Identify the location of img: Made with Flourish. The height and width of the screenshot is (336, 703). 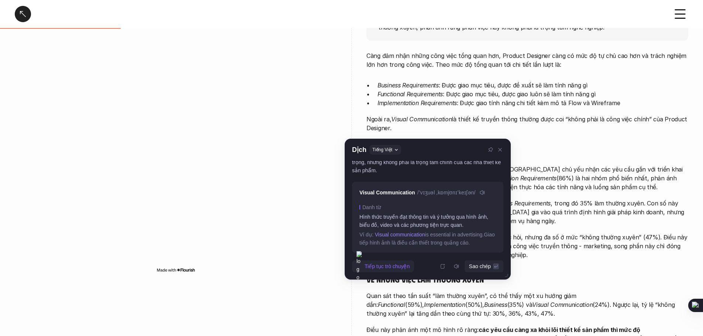
(176, 270).